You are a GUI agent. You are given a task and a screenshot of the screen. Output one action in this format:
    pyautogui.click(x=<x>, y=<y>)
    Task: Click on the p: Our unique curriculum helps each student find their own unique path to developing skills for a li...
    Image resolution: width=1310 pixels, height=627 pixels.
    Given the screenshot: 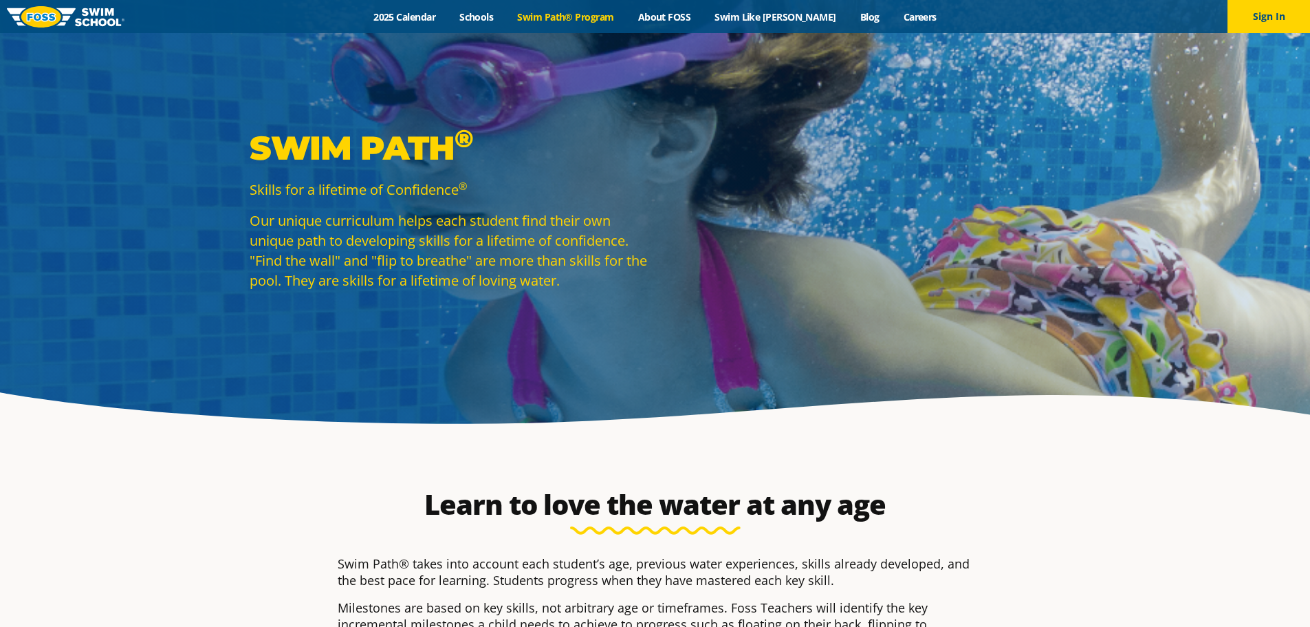 What is the action you would take?
    pyautogui.click(x=449, y=250)
    